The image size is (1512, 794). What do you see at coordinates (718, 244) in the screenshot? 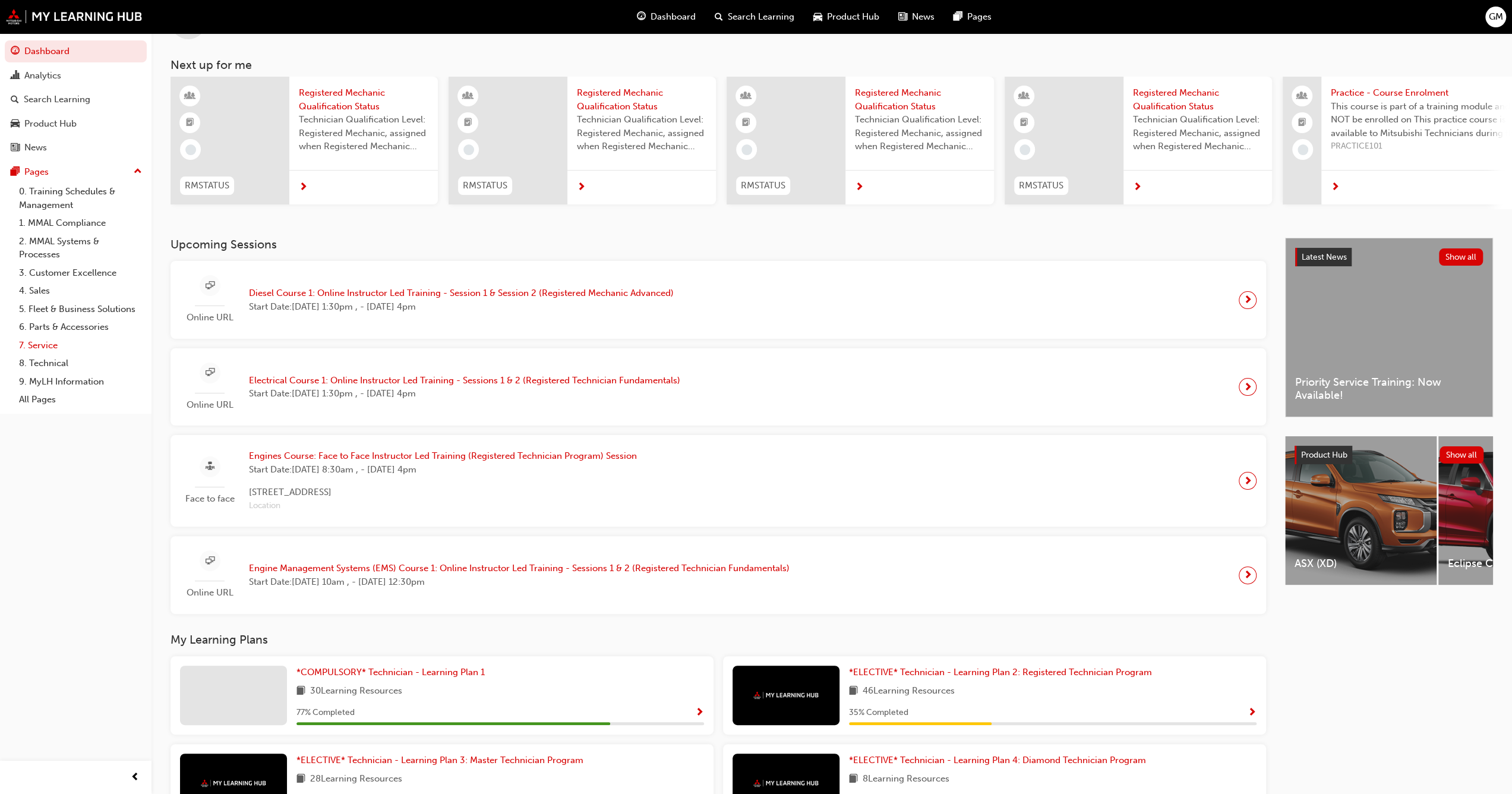
I see `h3: Upcoming Sessions` at bounding box center [718, 244].